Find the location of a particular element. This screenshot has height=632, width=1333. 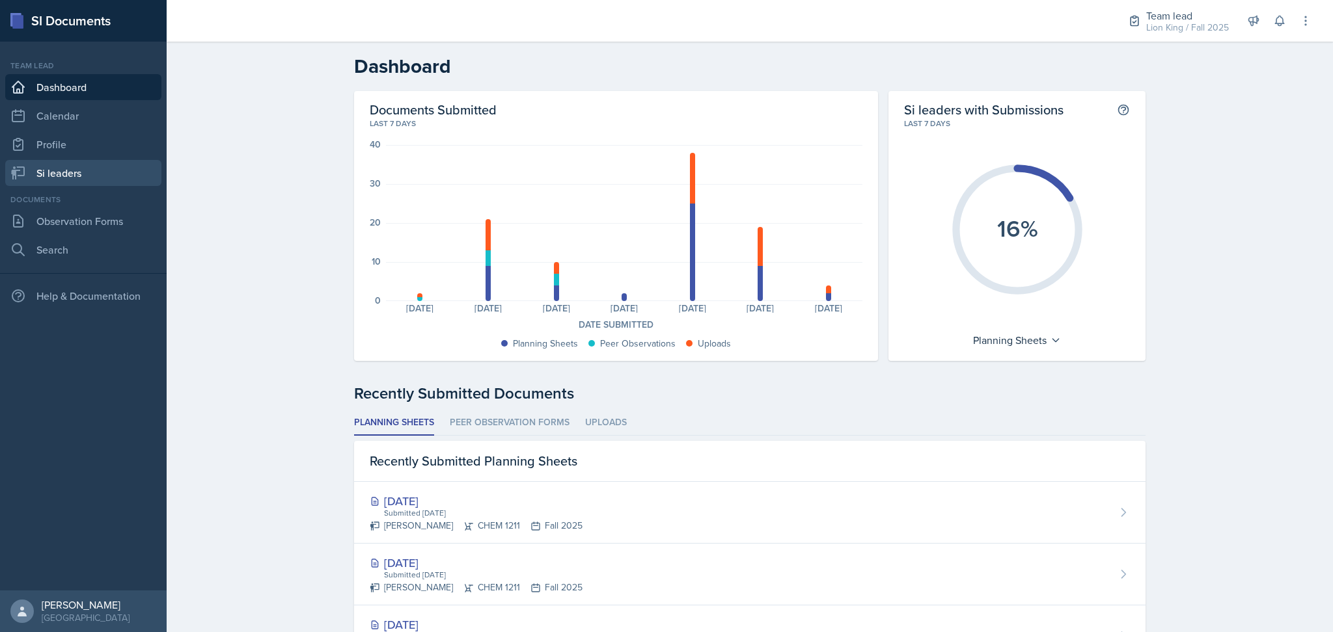

div: Date Submitted is located at coordinates (616, 325).